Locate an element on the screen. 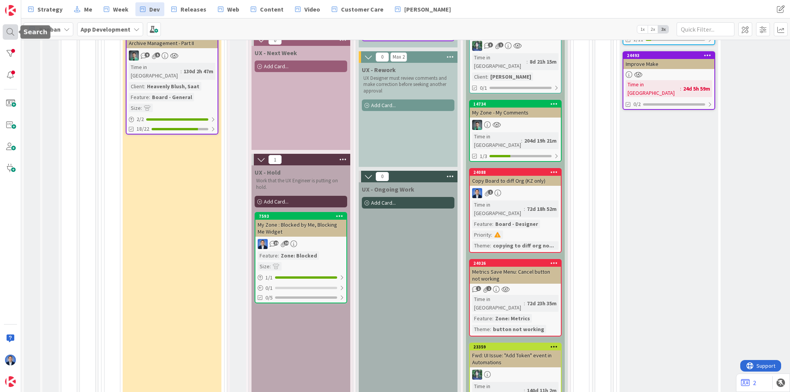 Image resolution: width=790 pixels, height=392 pixels. span: 18/22 is located at coordinates (143, 129).